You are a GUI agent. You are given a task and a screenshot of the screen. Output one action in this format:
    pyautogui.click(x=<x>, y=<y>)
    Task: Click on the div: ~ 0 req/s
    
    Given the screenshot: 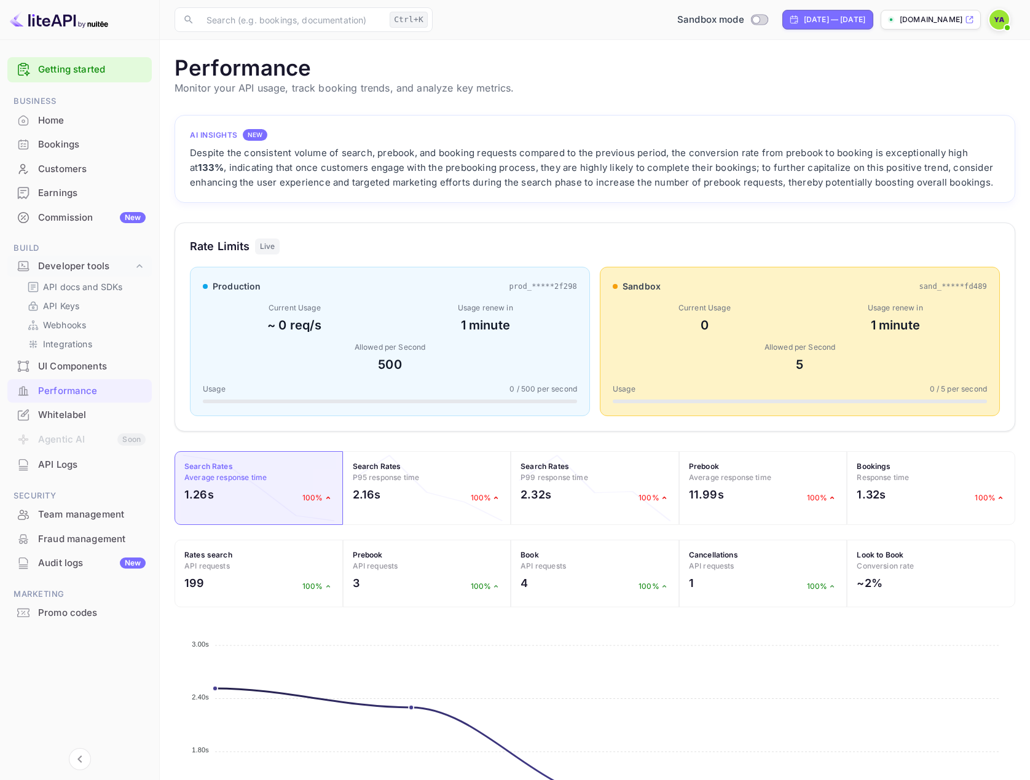 What is the action you would take?
    pyautogui.click(x=294, y=325)
    